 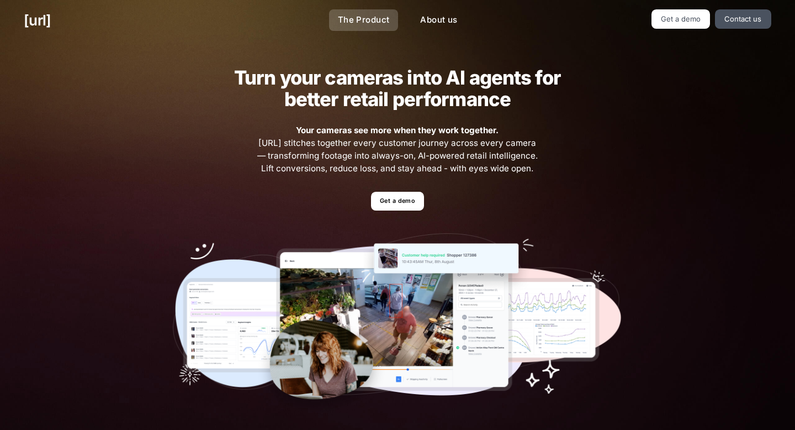 What do you see at coordinates (743, 19) in the screenshot?
I see `a: Contact us` at bounding box center [743, 19].